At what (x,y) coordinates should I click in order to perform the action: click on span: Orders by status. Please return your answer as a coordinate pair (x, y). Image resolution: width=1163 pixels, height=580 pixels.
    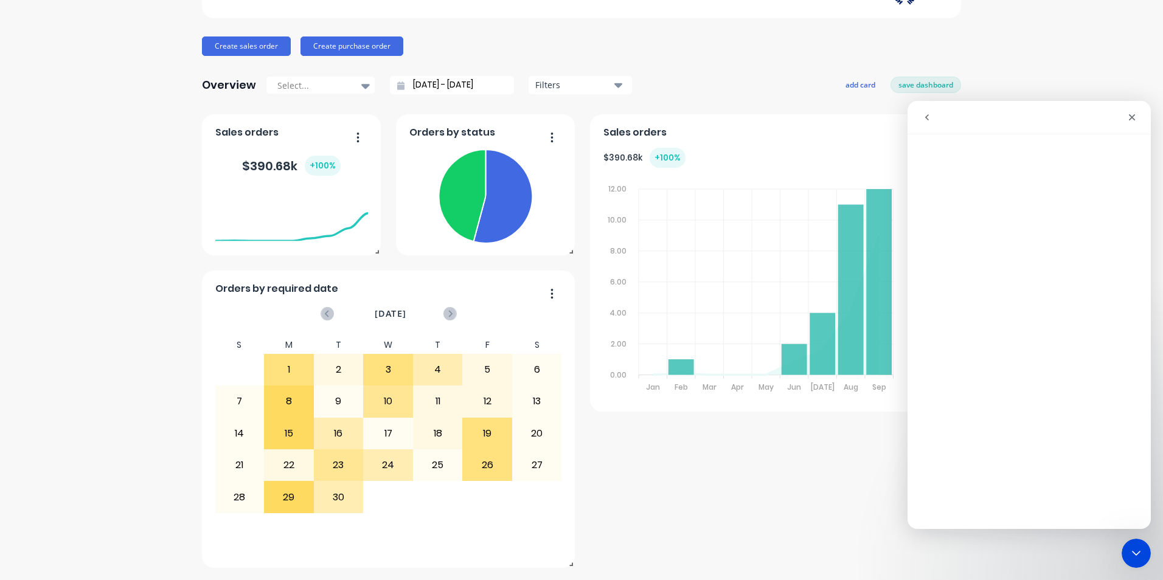
    Looking at the image, I should click on (452, 133).